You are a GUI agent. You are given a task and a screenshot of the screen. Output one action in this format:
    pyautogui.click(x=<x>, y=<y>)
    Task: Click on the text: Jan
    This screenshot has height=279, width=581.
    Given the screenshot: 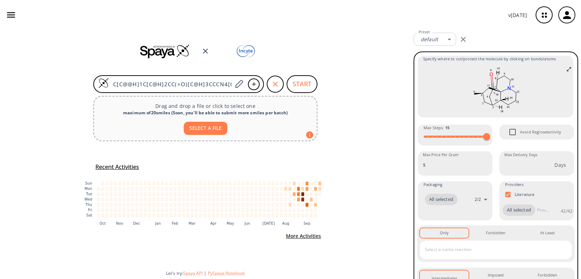 What is the action you would take?
    pyautogui.click(x=158, y=223)
    